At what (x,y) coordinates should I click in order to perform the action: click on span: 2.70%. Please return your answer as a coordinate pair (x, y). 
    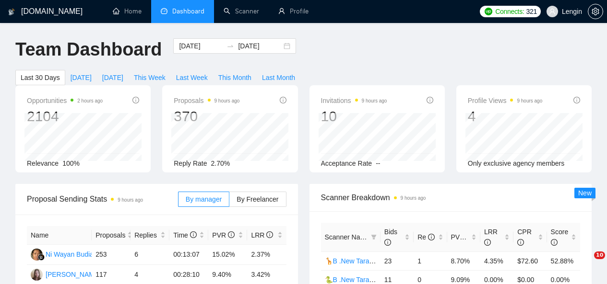
    Looking at the image, I should click on (221, 164).